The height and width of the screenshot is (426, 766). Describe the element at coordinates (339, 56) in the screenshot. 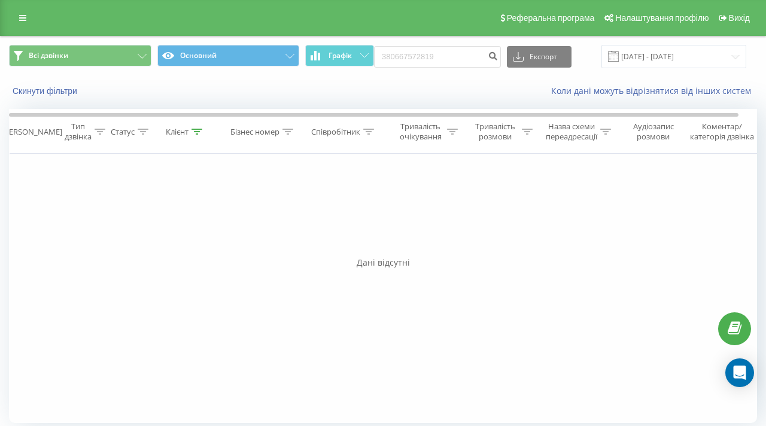

I see `button: Графік` at that location.